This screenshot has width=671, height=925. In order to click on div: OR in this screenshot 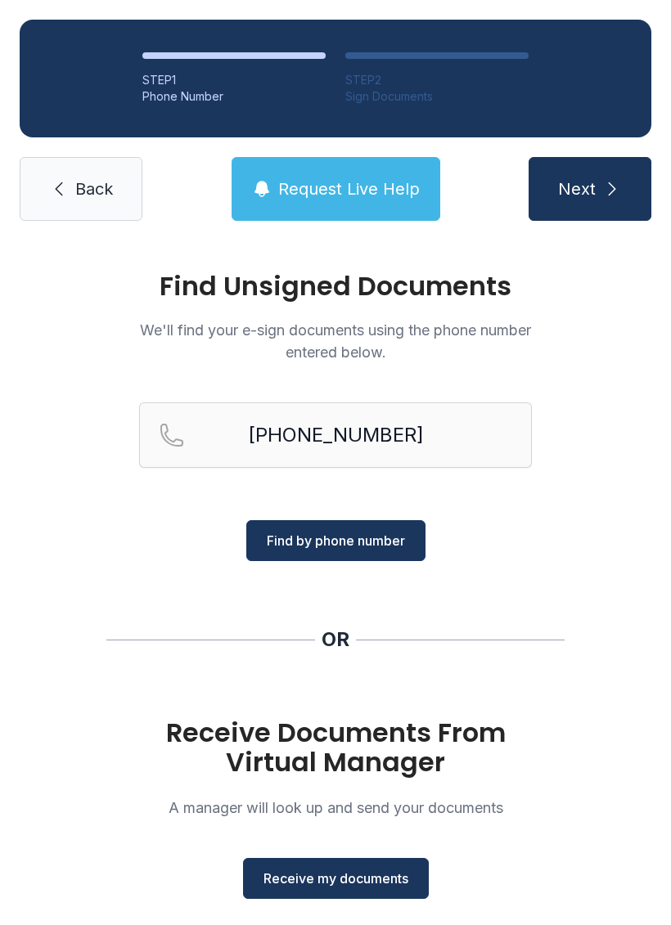, I will do `click(335, 640)`.